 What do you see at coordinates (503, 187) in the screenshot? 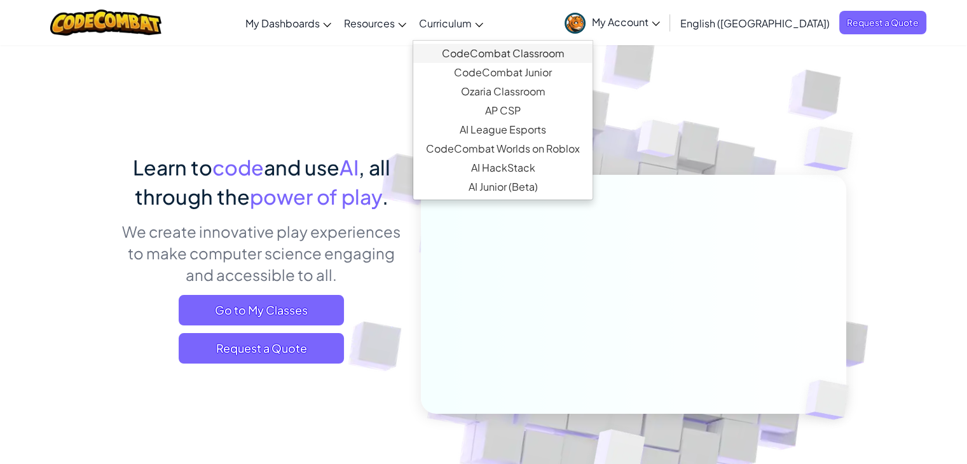
I see `a: AI Junior (Beta)` at bounding box center [503, 187].